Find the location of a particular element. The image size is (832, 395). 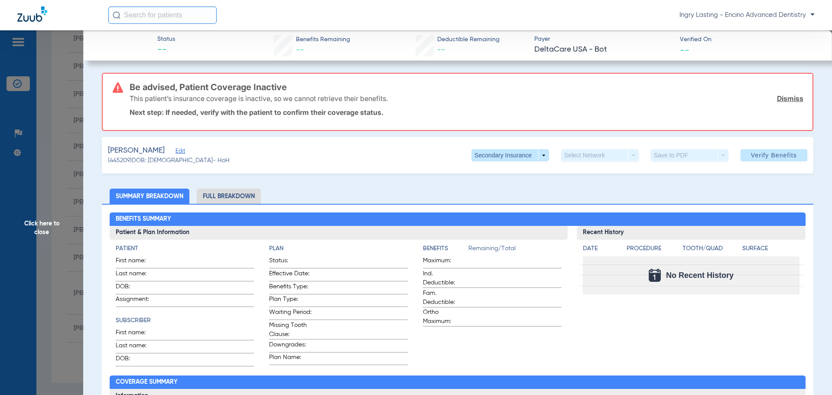

h4: Benefits is located at coordinates (446, 248).